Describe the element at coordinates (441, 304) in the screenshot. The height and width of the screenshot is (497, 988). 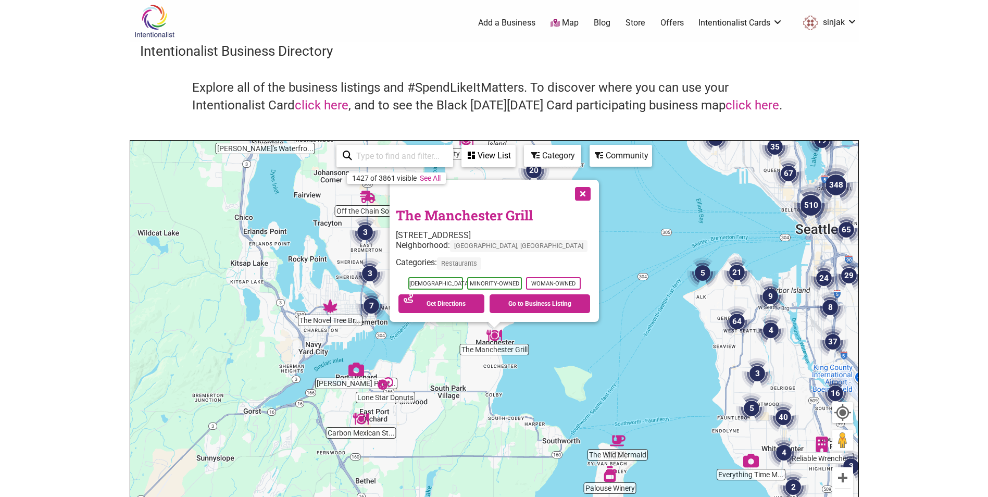
I see `a: Get Directions` at that location.